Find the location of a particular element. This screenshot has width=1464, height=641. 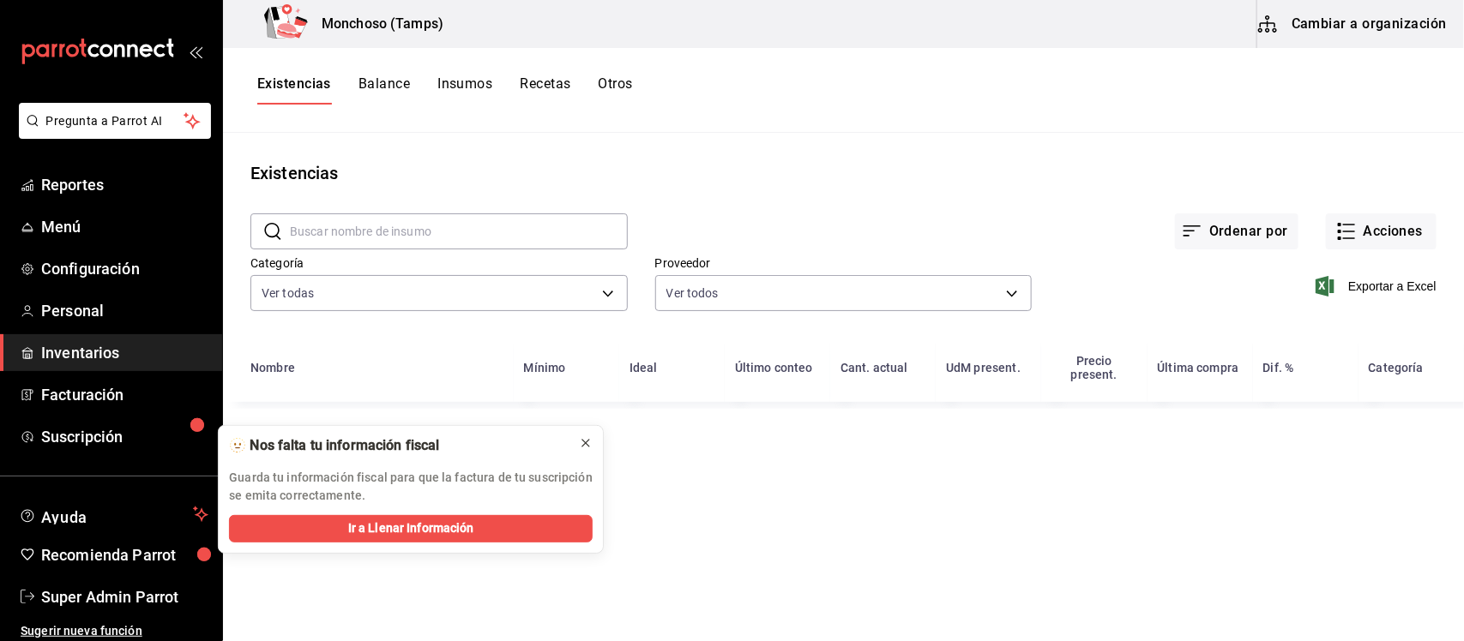

span: Ayuda is located at coordinates (113, 515).